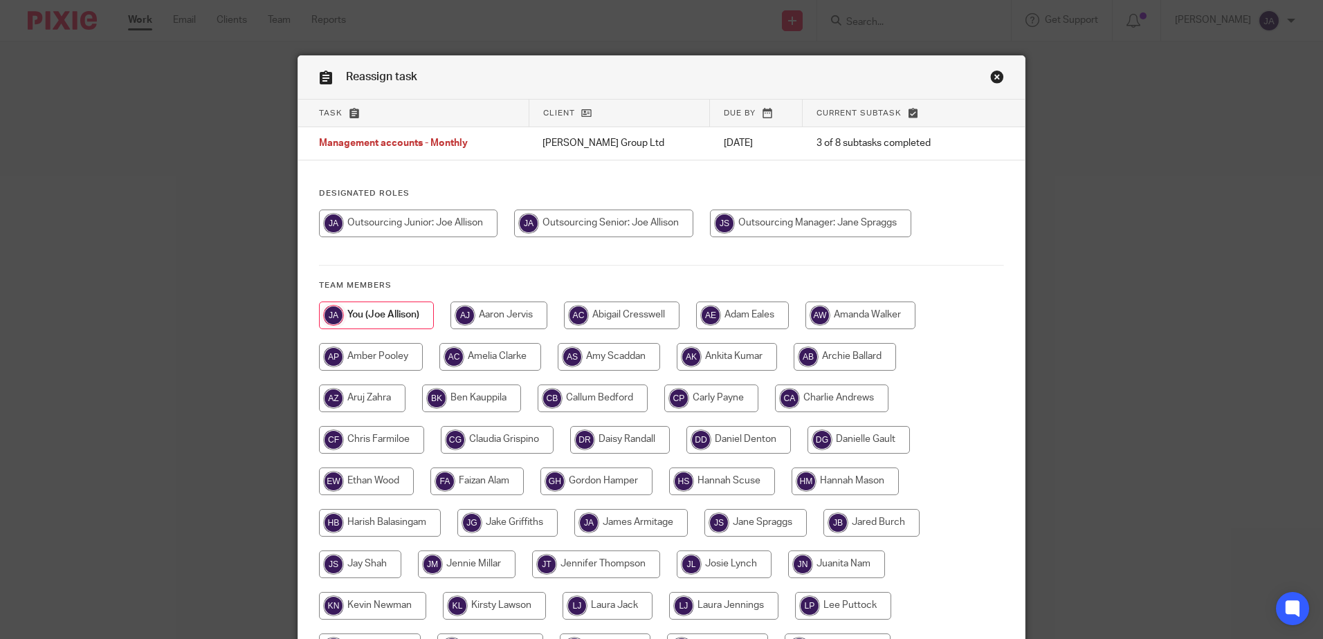  I want to click on span: Management accounts - Monthly, so click(393, 144).